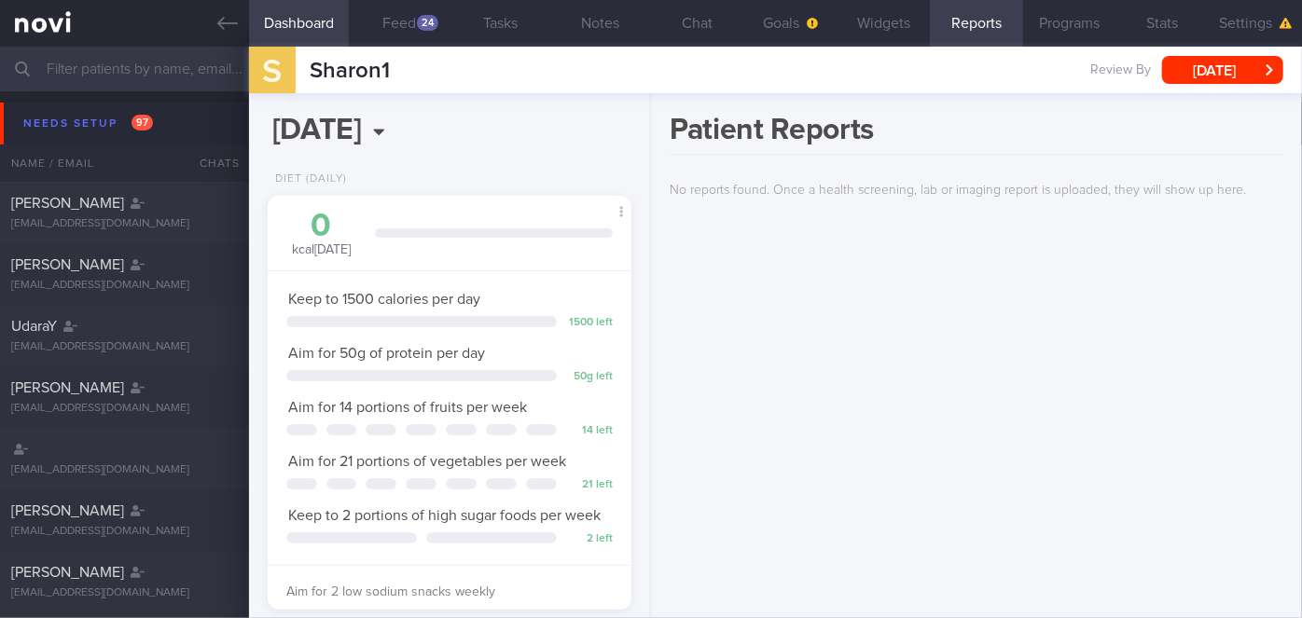  Describe the element at coordinates (142, 122) in the screenshot. I see `span: 97` at that location.